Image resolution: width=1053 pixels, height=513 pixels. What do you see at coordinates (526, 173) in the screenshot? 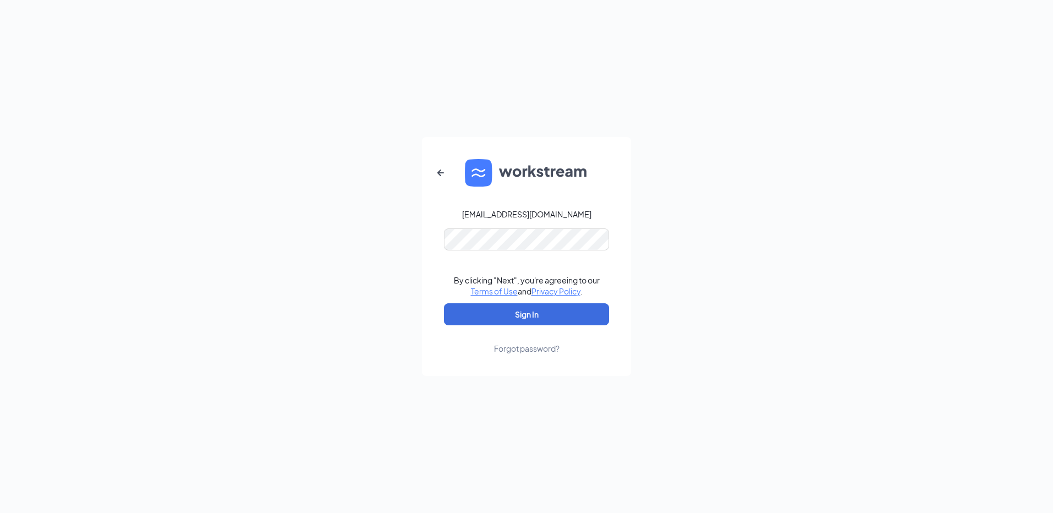
I see `img: WS logo and Workstream text` at bounding box center [526, 173].